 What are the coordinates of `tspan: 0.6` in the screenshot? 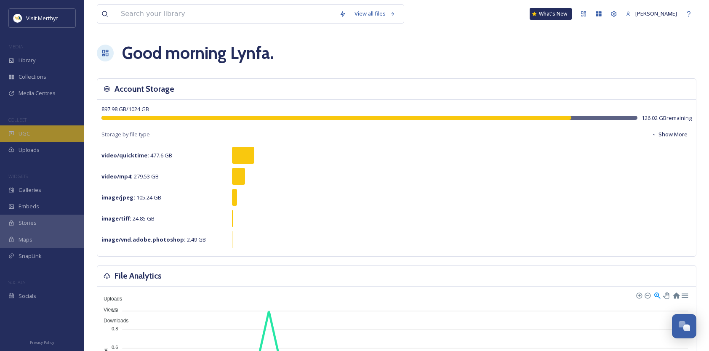 It's located at (114, 347).